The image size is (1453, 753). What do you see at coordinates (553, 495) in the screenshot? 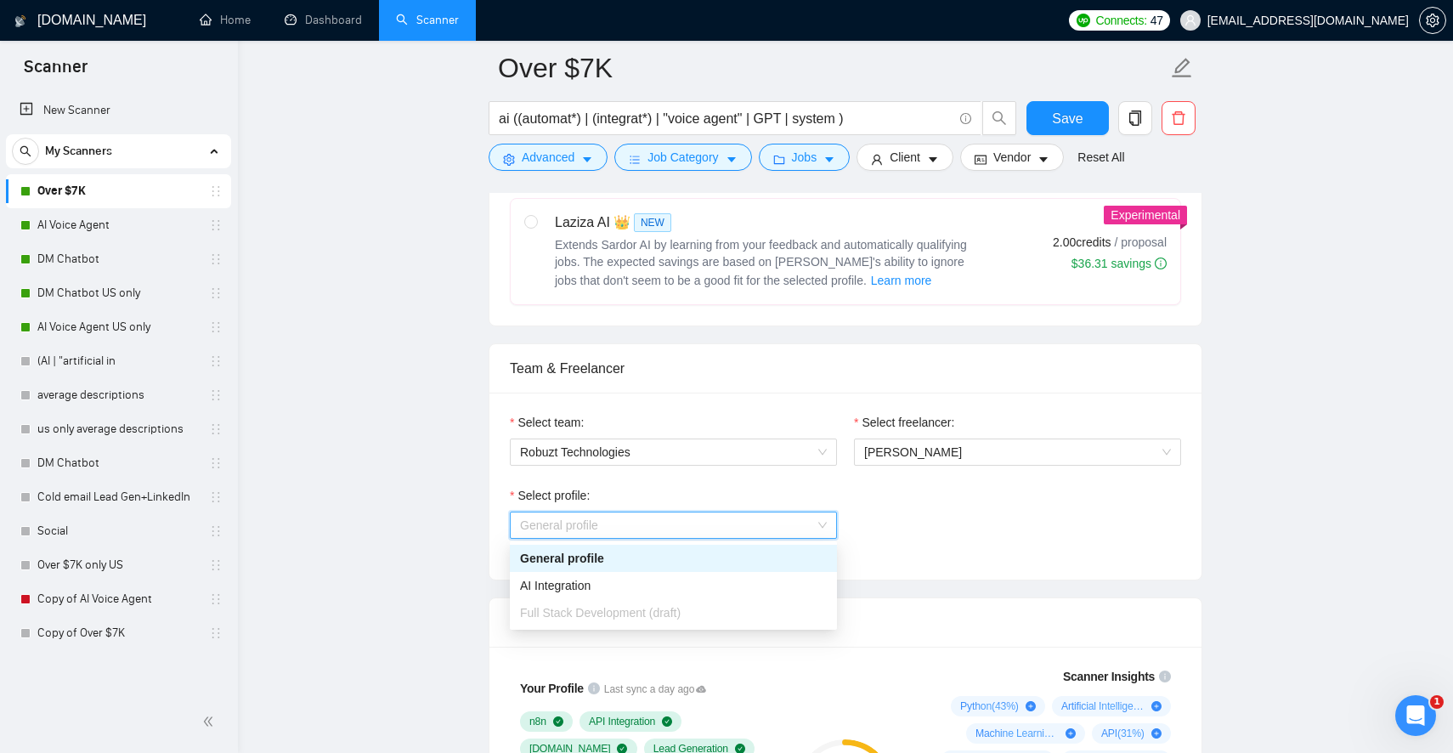
I see `span: Select profile:` at bounding box center [553, 495].